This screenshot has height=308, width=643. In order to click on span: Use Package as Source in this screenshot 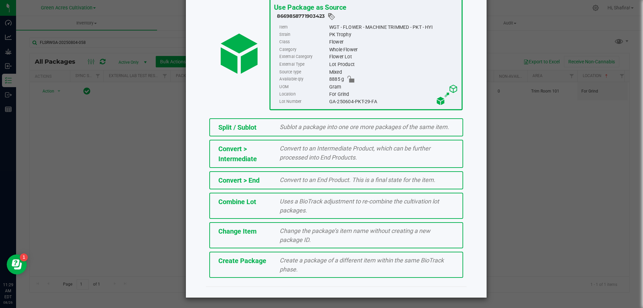, I will do `click(310, 7)`.